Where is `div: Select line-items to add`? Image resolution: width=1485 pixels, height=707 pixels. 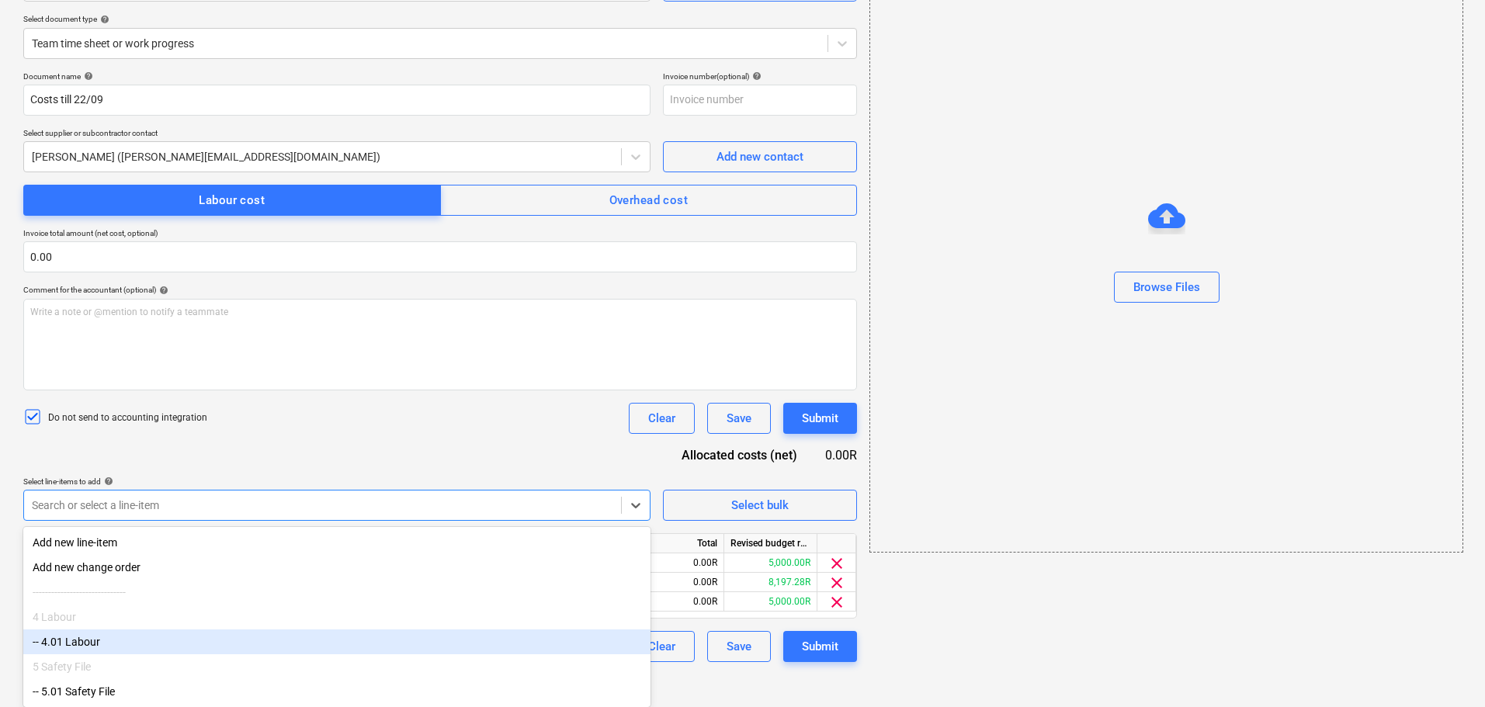 div: Select line-items to add is located at coordinates (337, 481).